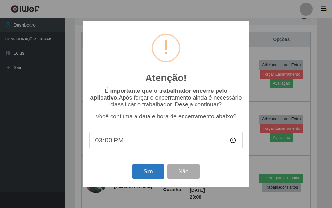 The height and width of the screenshot is (208, 332). Describe the element at coordinates (166, 116) in the screenshot. I see `p: Você confirma a data e hora de encerramento abaixo?` at that location.